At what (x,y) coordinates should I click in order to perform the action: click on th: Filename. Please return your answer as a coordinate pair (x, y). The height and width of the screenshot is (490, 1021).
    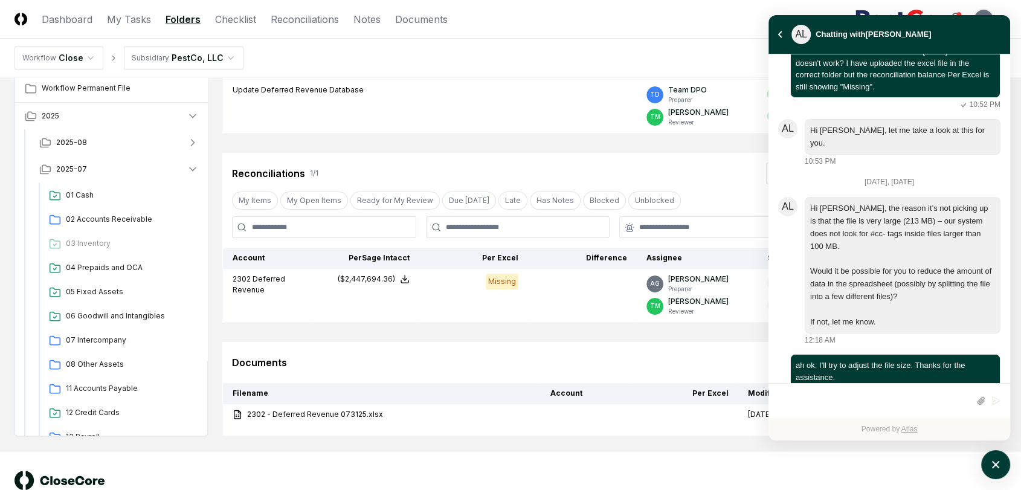
    Looking at the image, I should click on (382, 393).